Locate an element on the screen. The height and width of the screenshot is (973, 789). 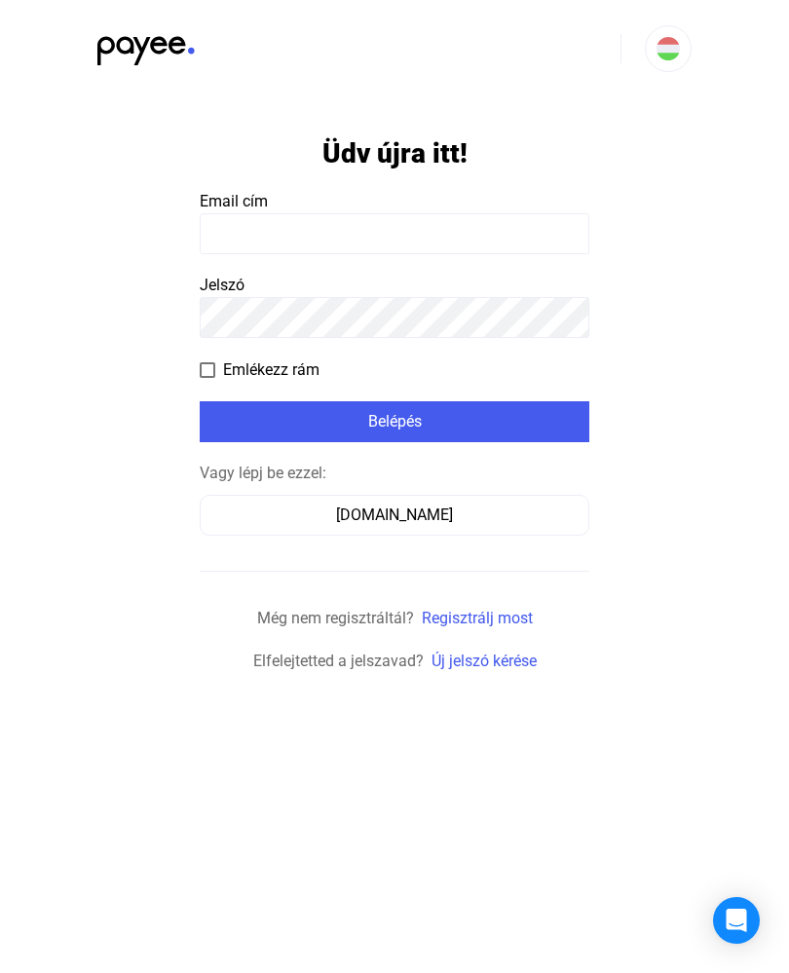
button: HU is located at coordinates (668, 49).